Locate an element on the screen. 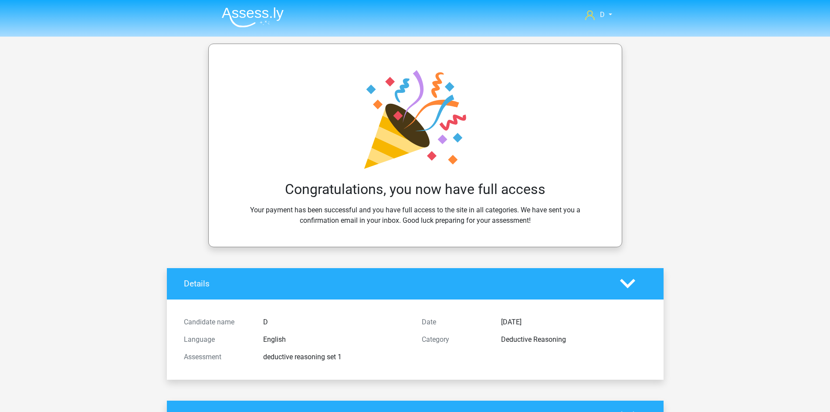 This screenshot has width=830, height=412. div: Candidate name is located at coordinates (217, 322).